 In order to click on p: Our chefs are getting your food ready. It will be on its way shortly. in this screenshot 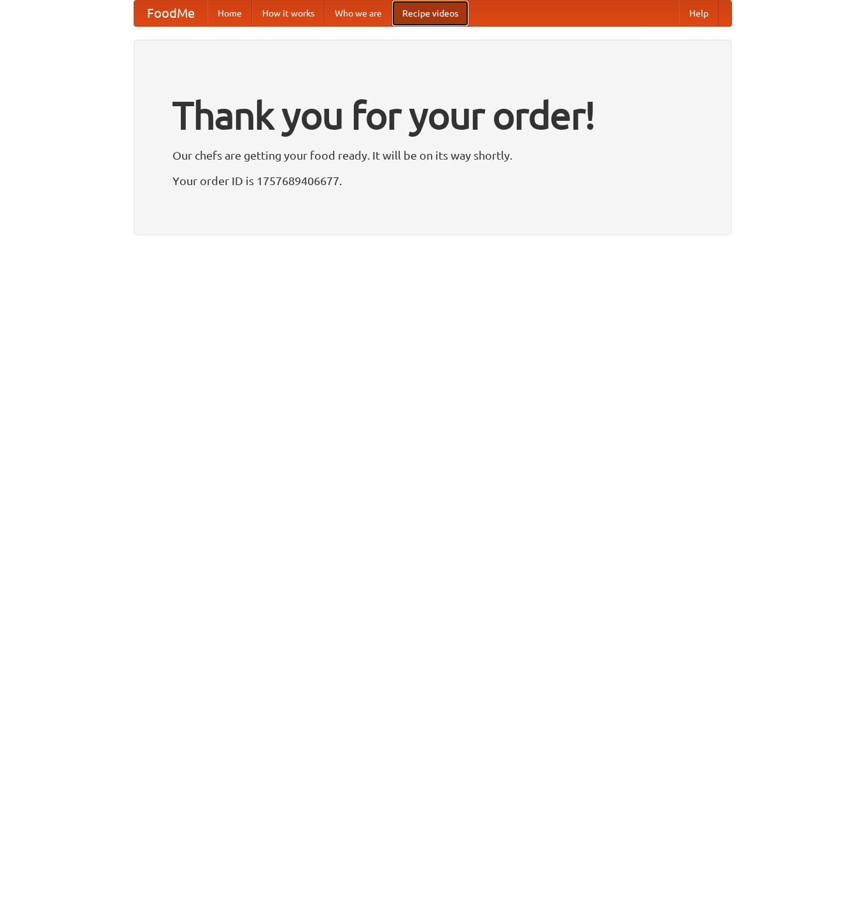, I will do `click(433, 155)`.